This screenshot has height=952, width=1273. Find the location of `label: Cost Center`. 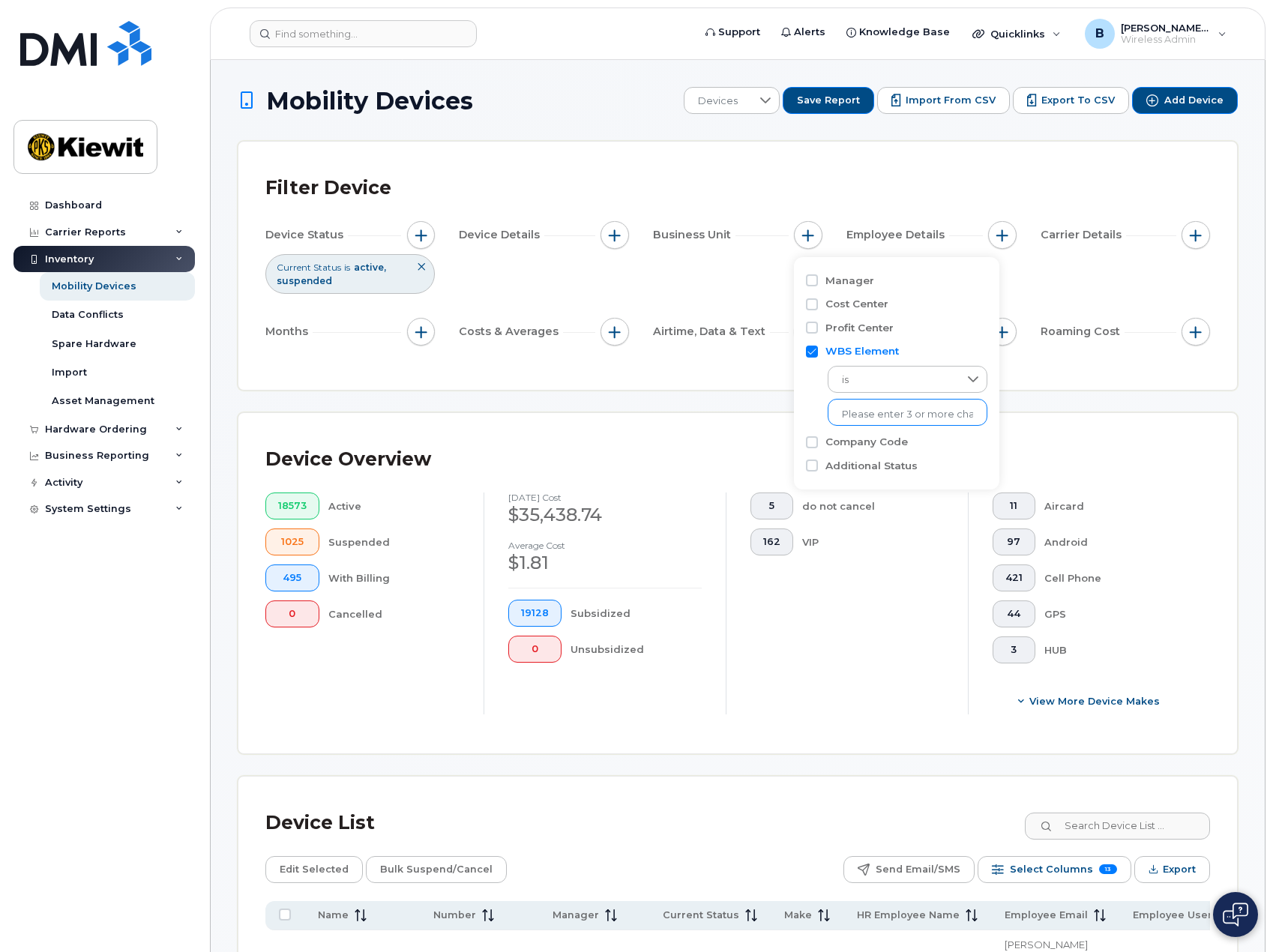

label: Cost Center is located at coordinates (857, 304).